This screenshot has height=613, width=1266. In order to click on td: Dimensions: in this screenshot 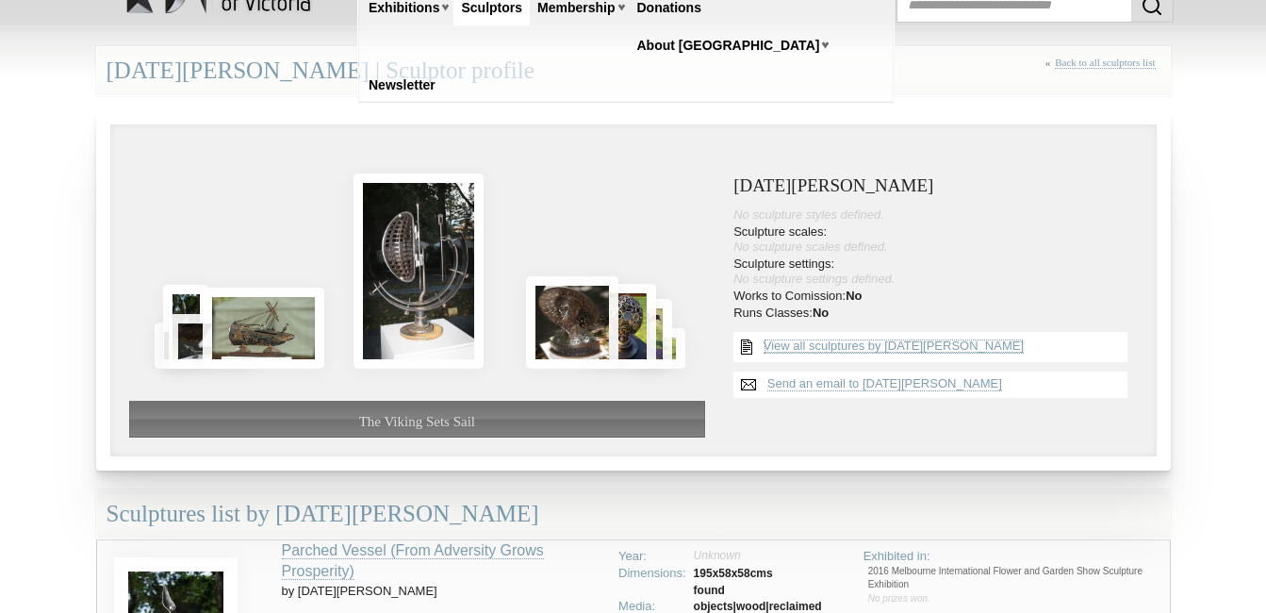, I will do `click(652, 573)`.